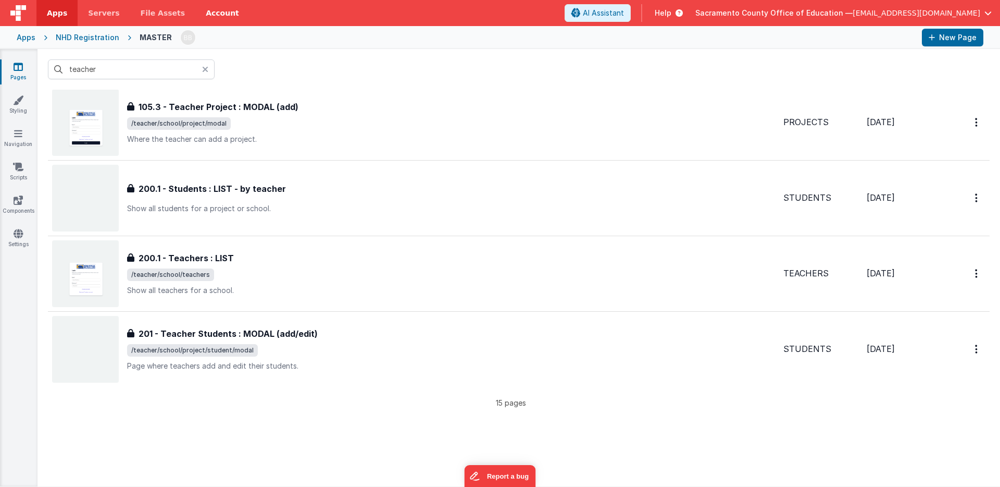  I want to click on p: 15 pages, so click(511, 402).